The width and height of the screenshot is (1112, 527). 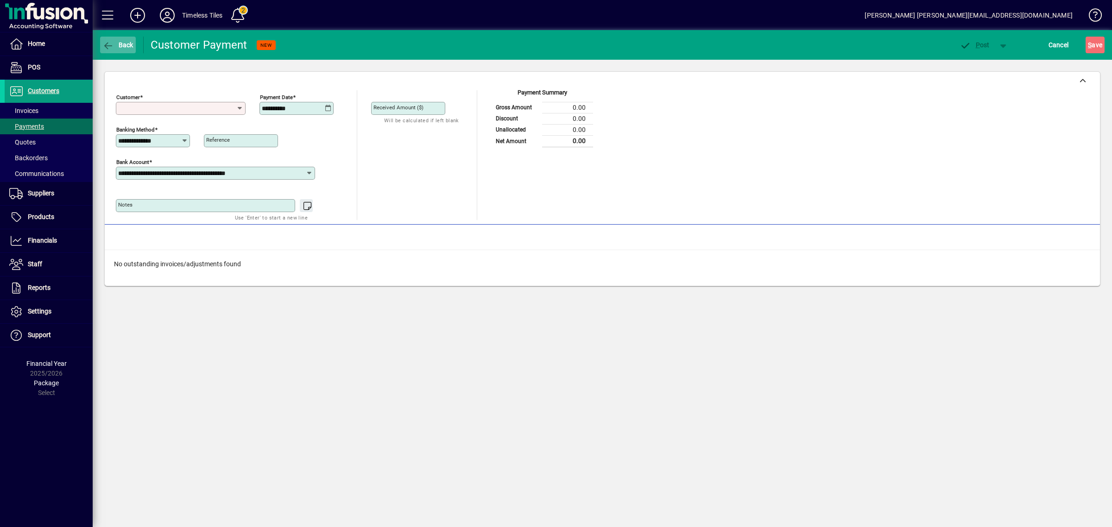 I want to click on mat-label: Bank Account, so click(x=133, y=162).